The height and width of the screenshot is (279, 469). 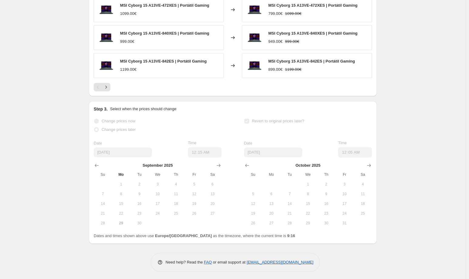 What do you see at coordinates (326, 223) in the screenshot?
I see `span: 30` at bounding box center [326, 223].